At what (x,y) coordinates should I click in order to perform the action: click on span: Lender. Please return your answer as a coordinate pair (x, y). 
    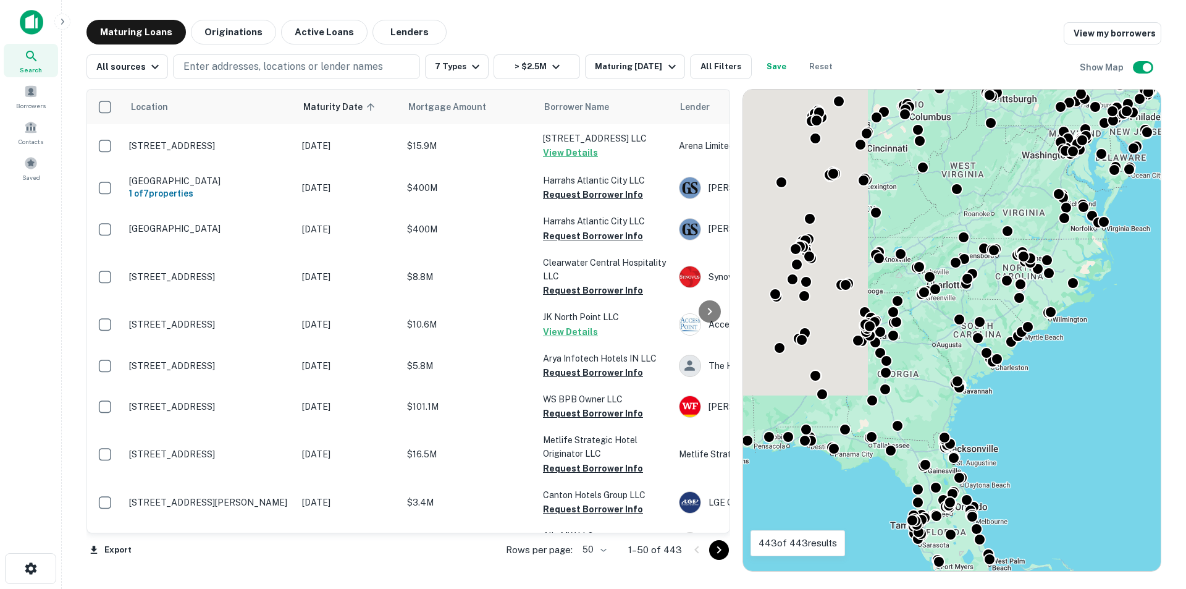
    Looking at the image, I should click on (695, 107).